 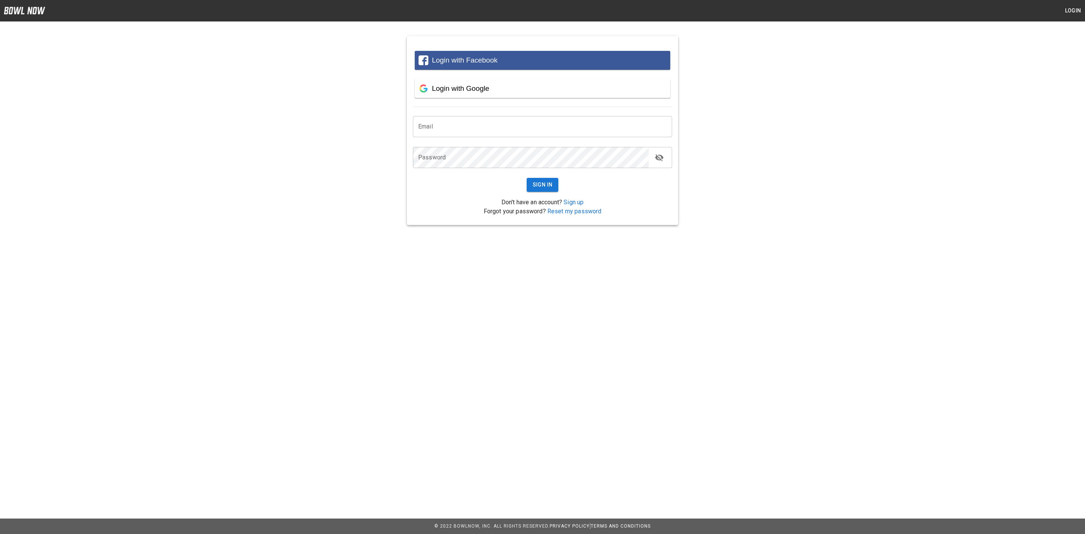 I want to click on a: Privacy Policy, so click(x=569, y=526).